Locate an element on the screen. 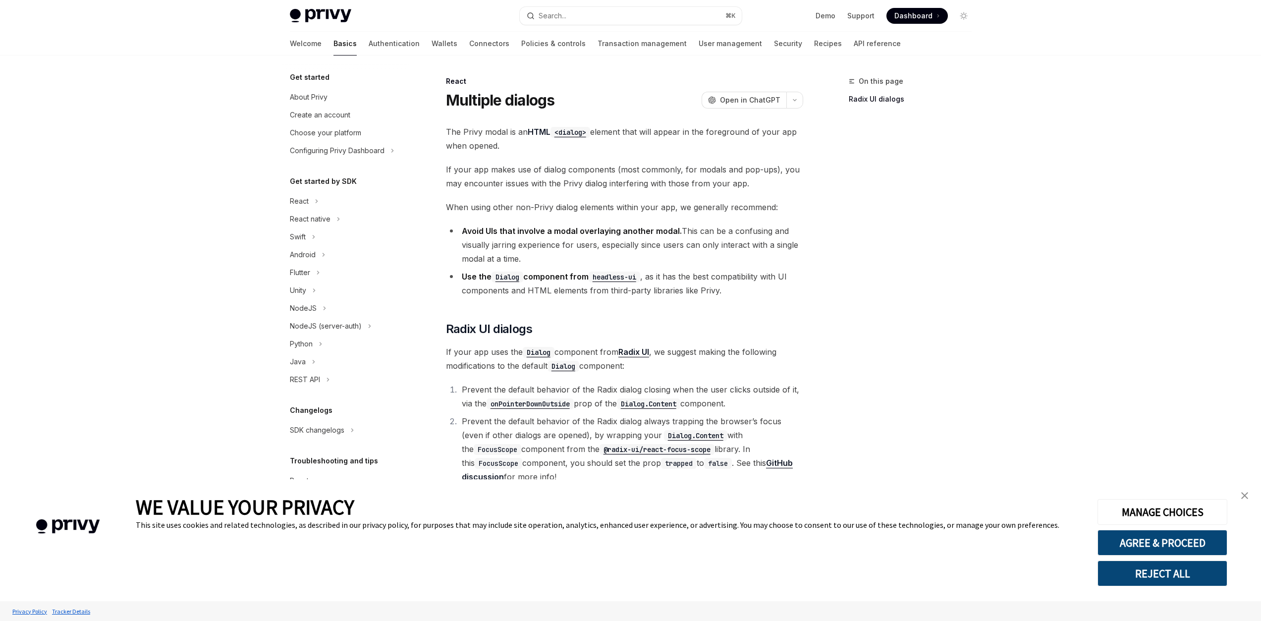 Image resolution: width=1261 pixels, height=621 pixels. img: light logo is located at coordinates (321, 16).